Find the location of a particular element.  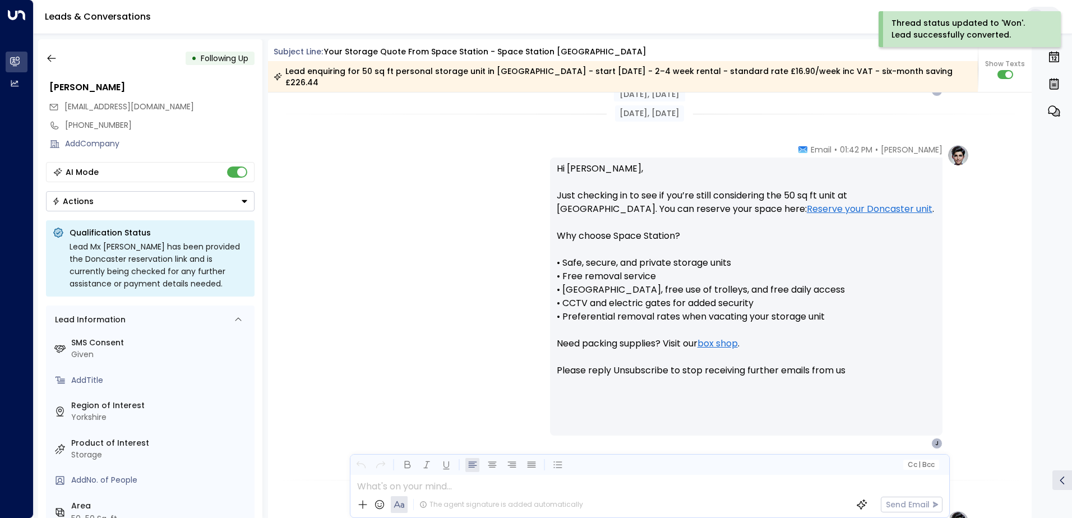

a: box shop is located at coordinates (717, 344).